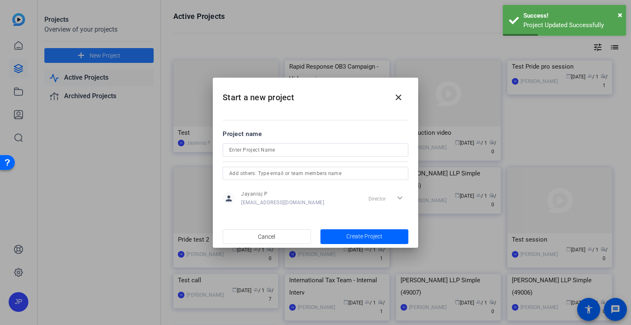  Describe the element at coordinates (267, 237) in the screenshot. I see `span: Cancel` at that location.